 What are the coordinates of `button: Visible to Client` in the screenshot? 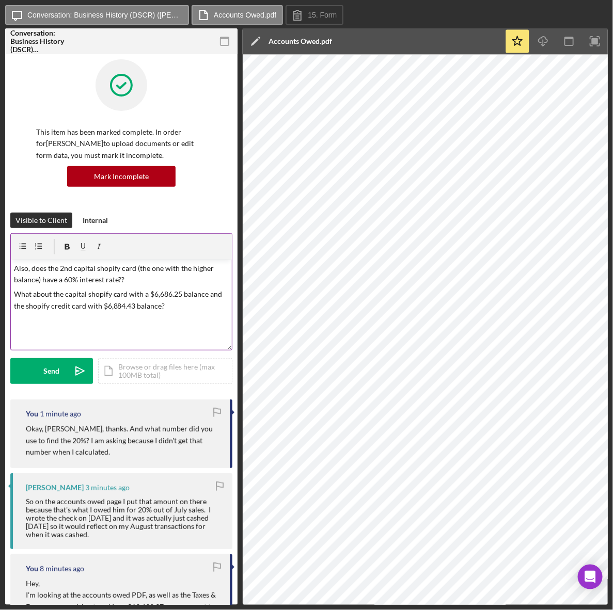 It's located at (41, 220).